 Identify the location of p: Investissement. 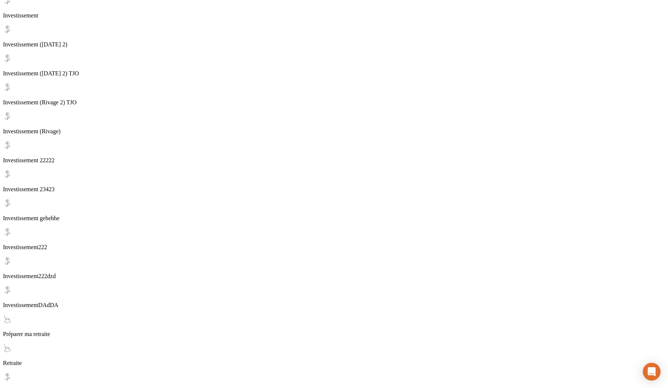
(334, 16).